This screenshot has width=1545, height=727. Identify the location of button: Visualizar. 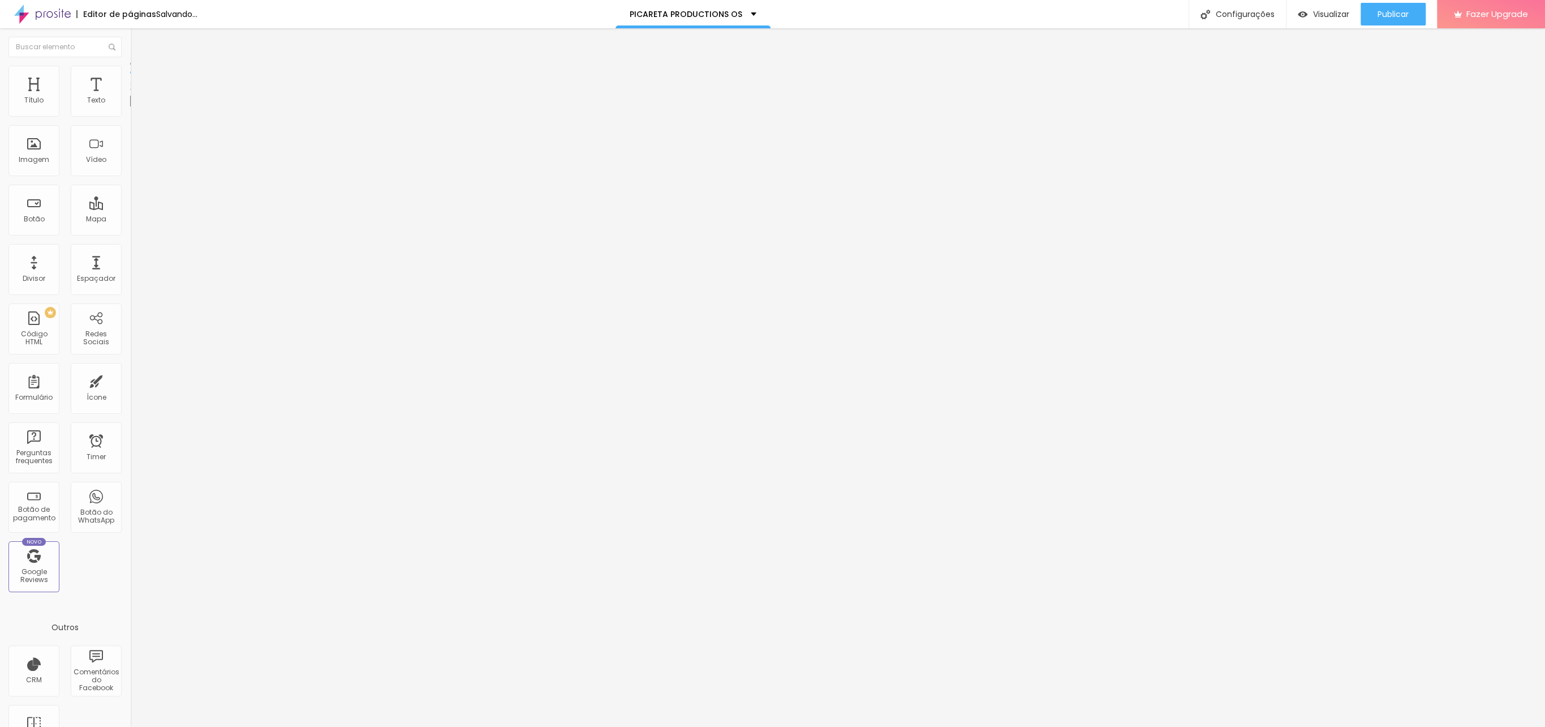
(1324, 14).